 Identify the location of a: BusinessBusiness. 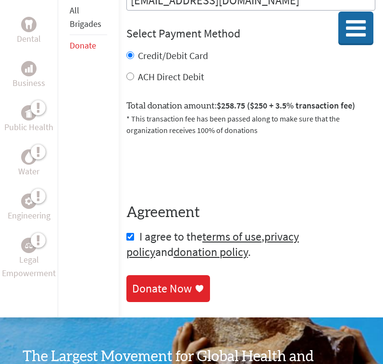
(29, 75).